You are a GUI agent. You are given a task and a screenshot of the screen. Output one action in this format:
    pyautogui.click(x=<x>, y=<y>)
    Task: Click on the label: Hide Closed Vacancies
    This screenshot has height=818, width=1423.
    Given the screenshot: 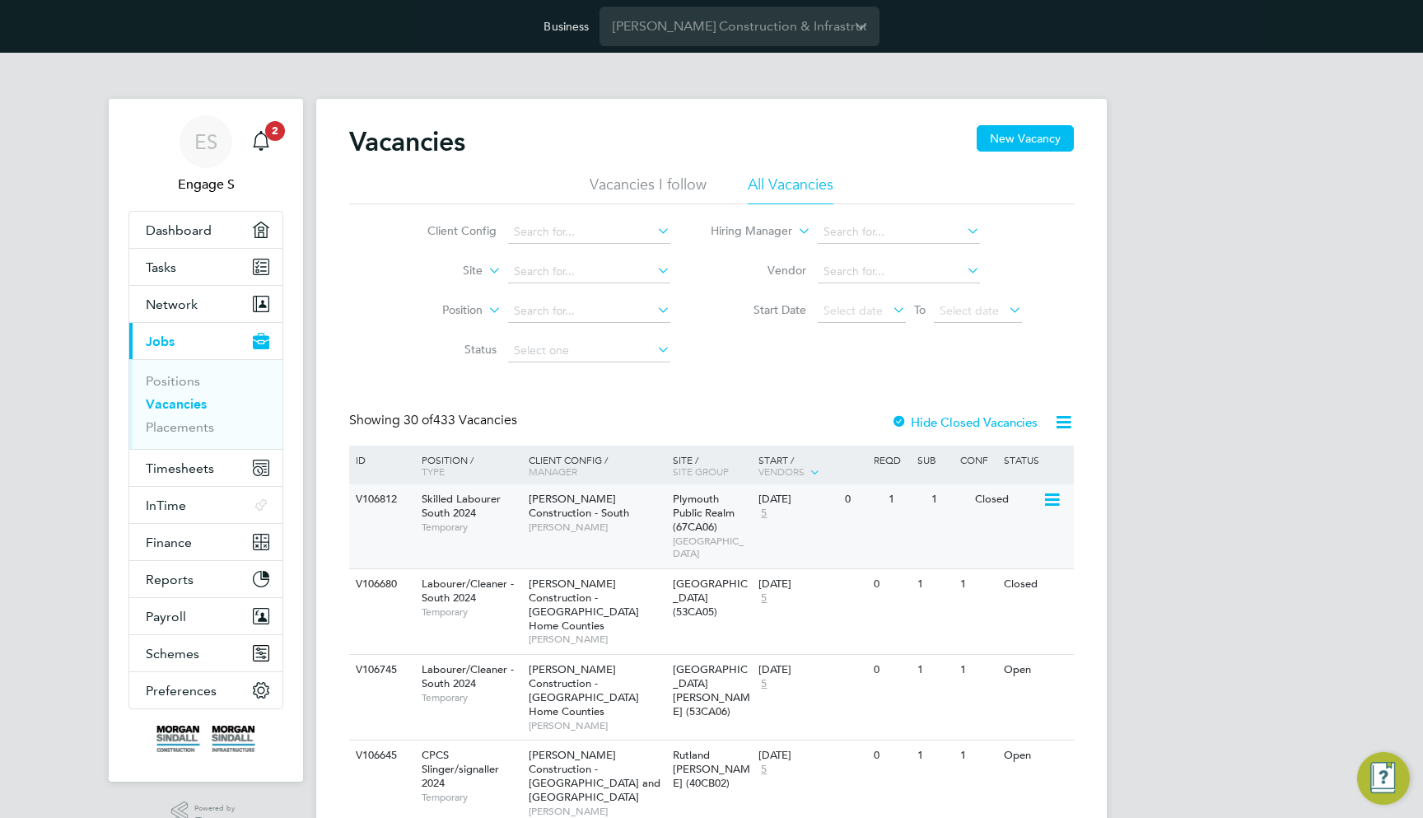 What is the action you would take?
    pyautogui.click(x=964, y=422)
    